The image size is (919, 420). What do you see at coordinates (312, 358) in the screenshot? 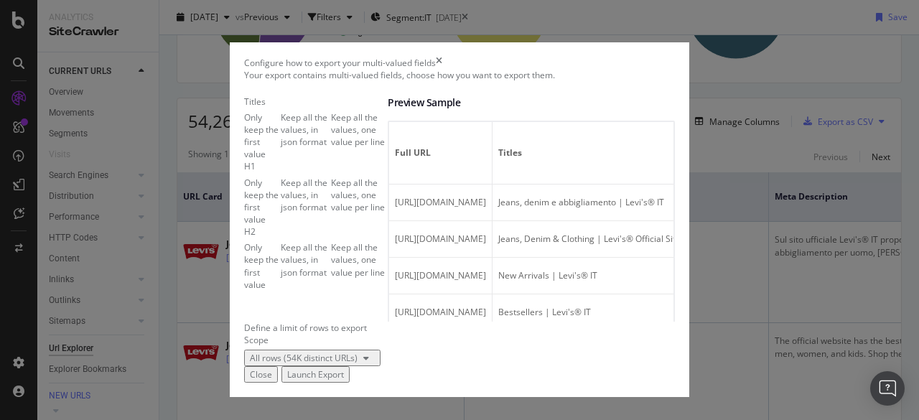
I see `button: All rows (54K distinct URLs)` at bounding box center [312, 358].